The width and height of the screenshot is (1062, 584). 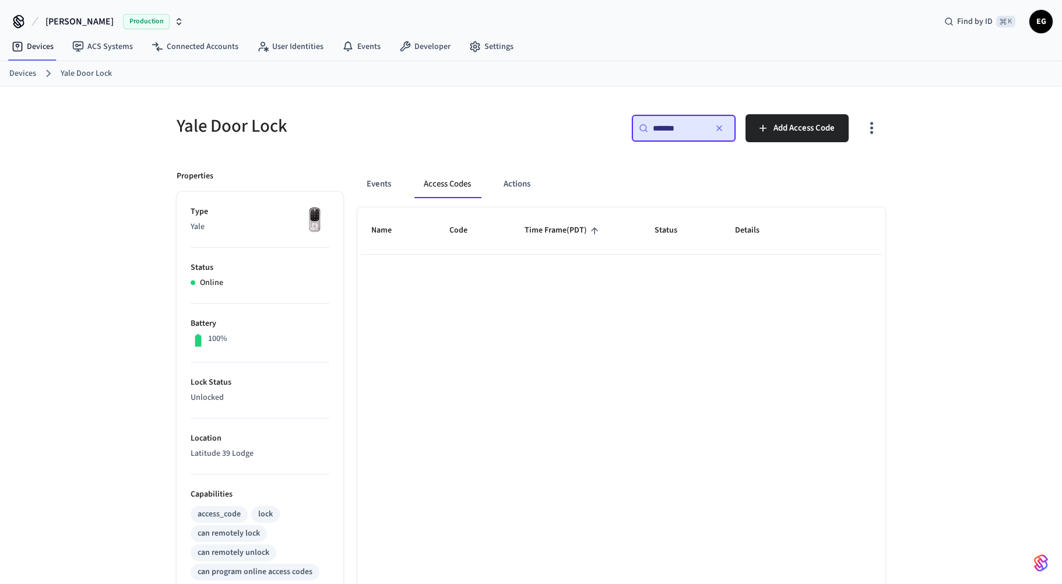 I want to click on span: Code, so click(x=466, y=230).